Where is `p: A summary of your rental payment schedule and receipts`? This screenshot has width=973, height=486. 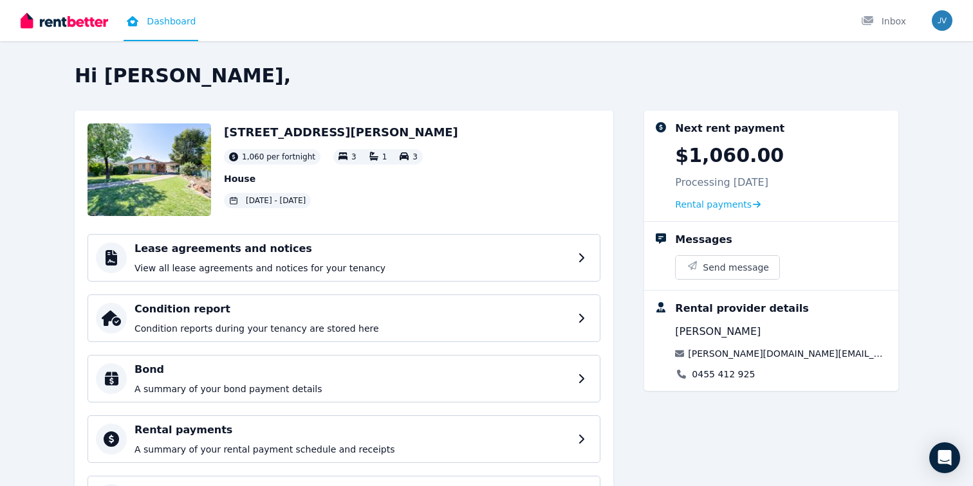
p: A summary of your rental payment schedule and receipts is located at coordinates (352, 450).